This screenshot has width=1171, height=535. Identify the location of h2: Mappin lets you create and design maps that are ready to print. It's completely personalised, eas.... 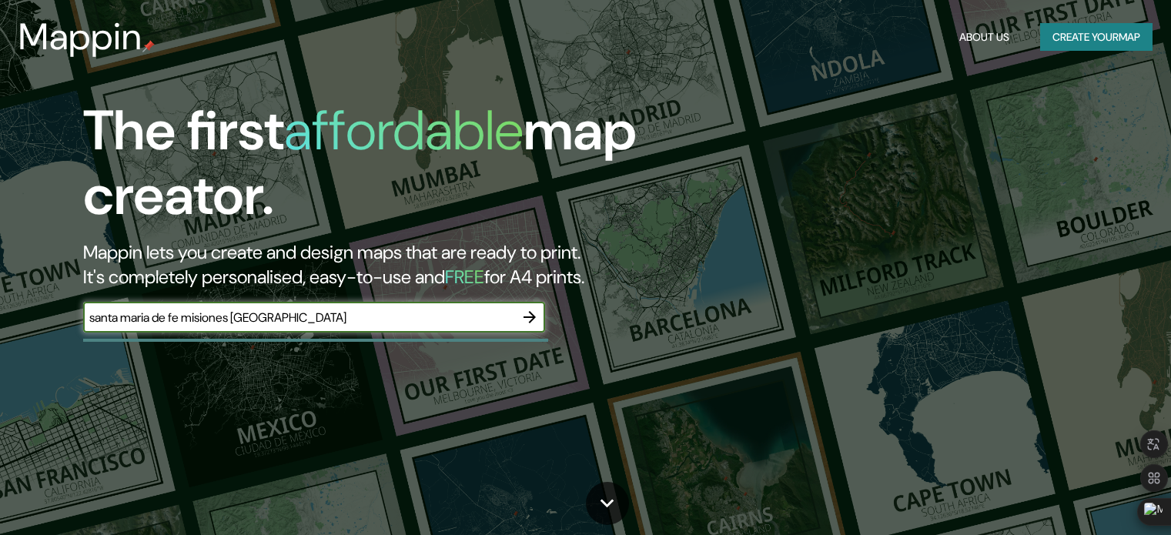
(376, 265).